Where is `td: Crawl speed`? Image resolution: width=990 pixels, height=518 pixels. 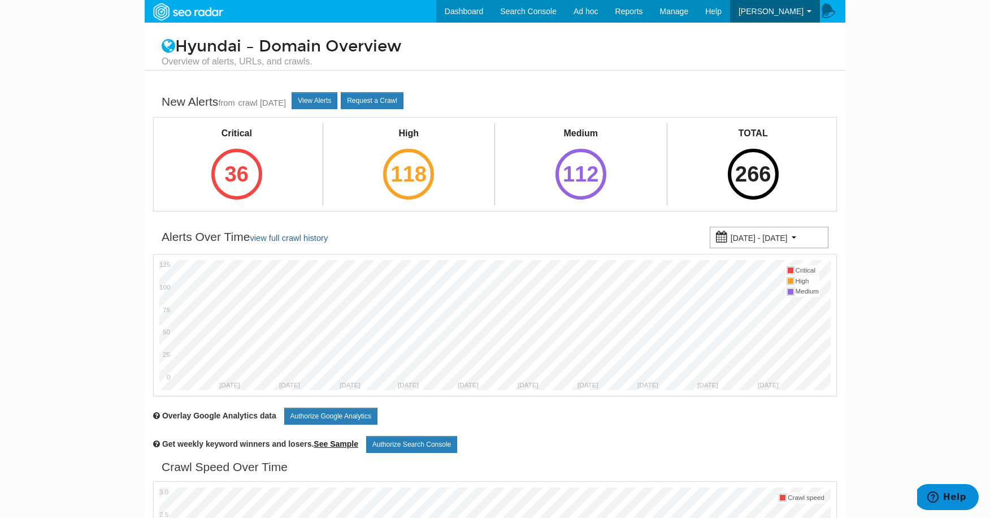
td: Crawl speed is located at coordinates (806, 497).